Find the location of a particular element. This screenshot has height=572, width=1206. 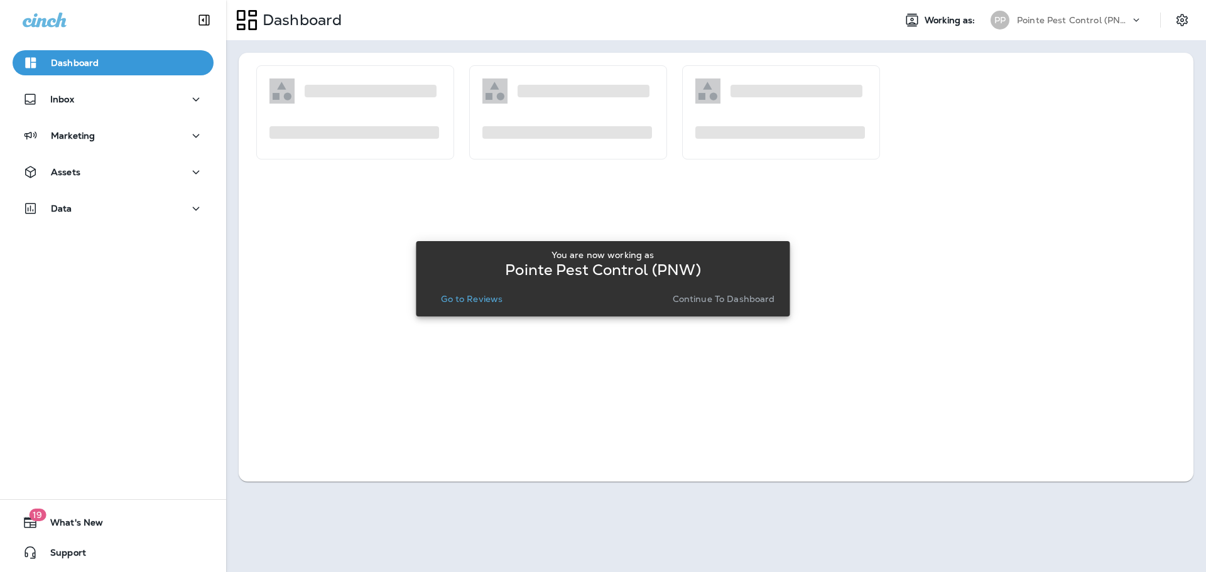

p: Inbox is located at coordinates (62, 99).